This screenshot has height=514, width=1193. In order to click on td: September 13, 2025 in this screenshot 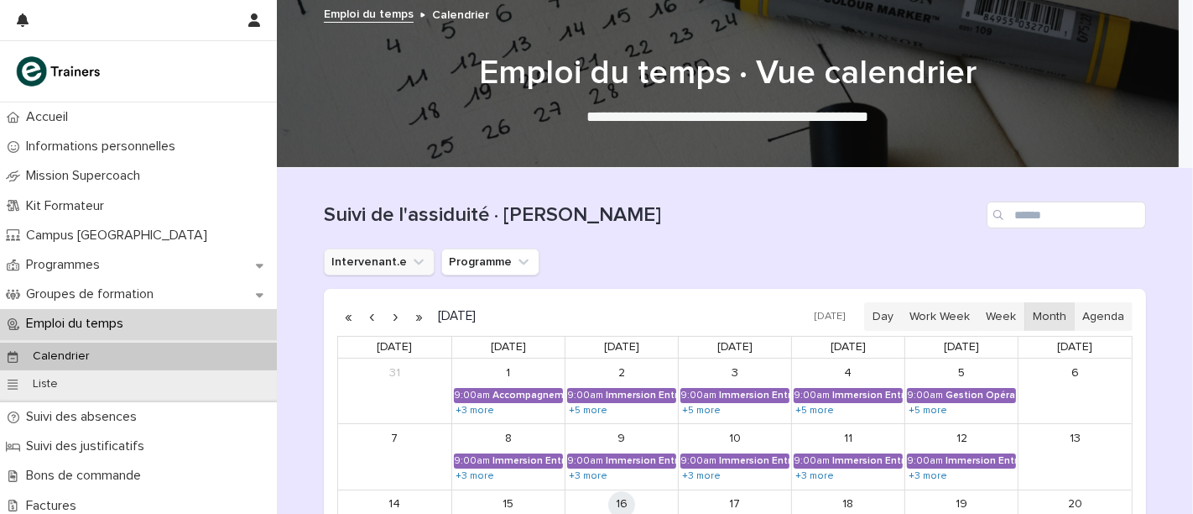, I will do `click(1075, 456)`.